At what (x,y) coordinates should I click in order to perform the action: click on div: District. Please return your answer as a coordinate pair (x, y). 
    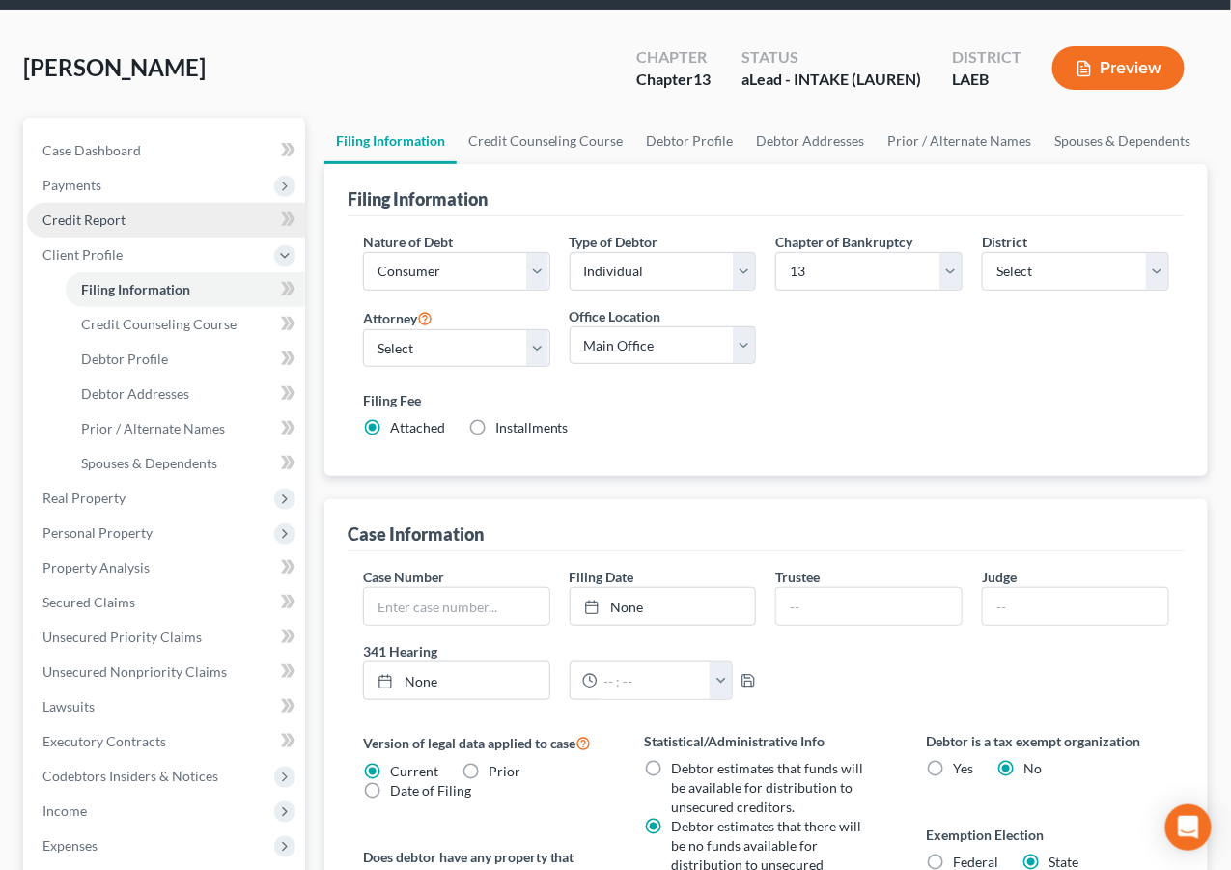
    Looking at the image, I should click on (987, 57).